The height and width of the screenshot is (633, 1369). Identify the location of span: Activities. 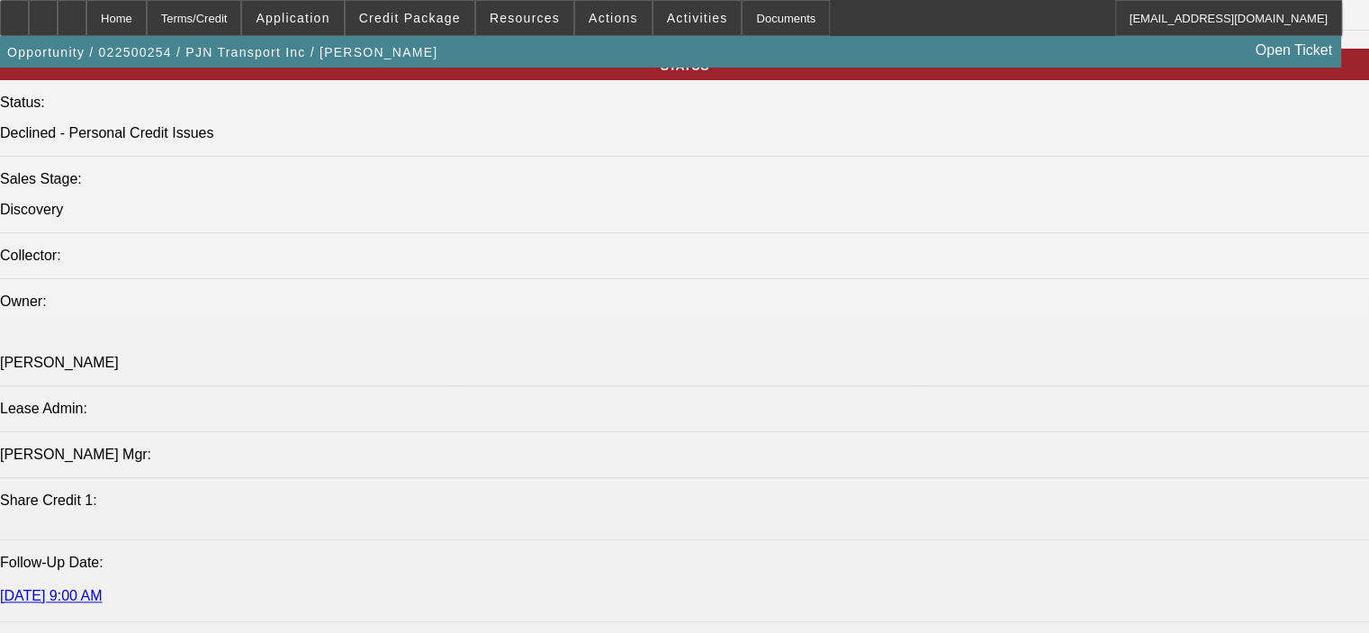
(698, 18).